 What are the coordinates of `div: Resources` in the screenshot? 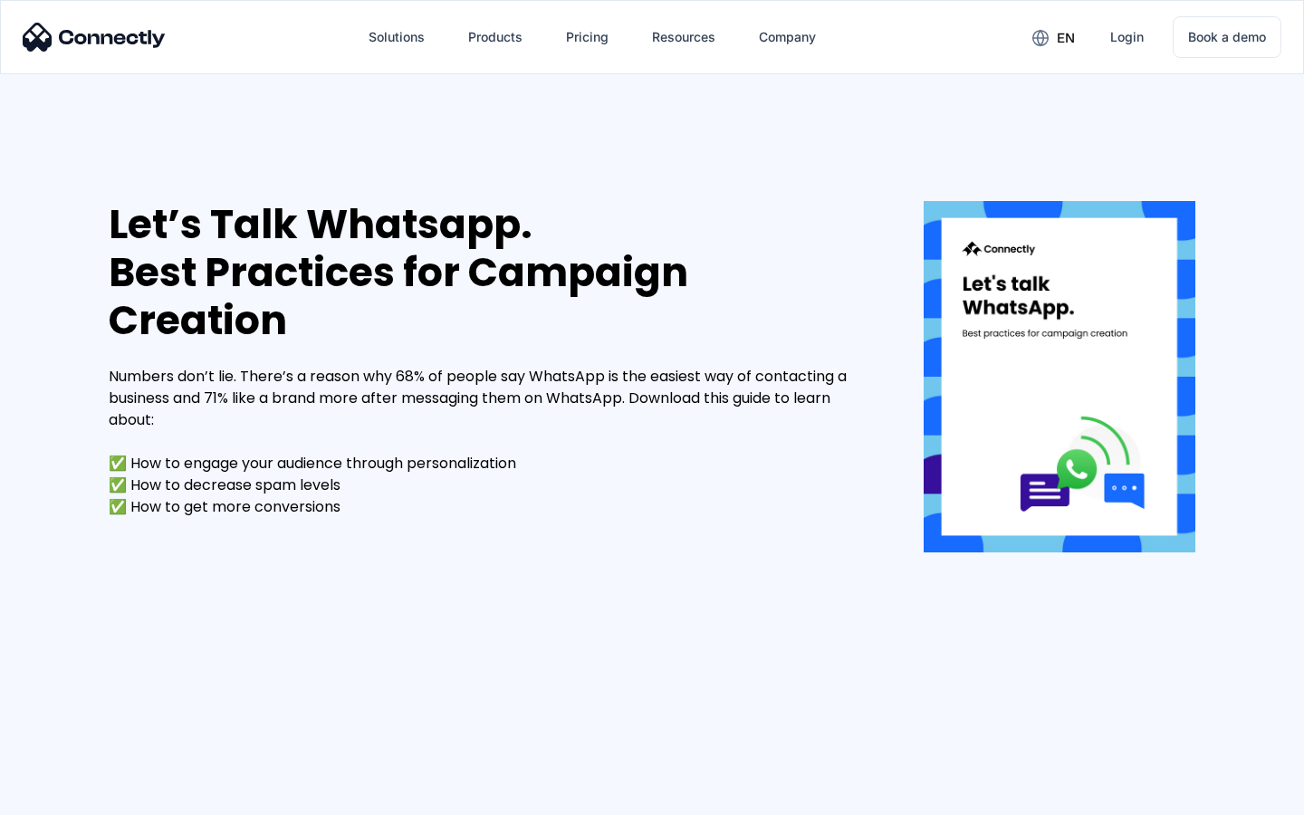 It's located at (684, 37).